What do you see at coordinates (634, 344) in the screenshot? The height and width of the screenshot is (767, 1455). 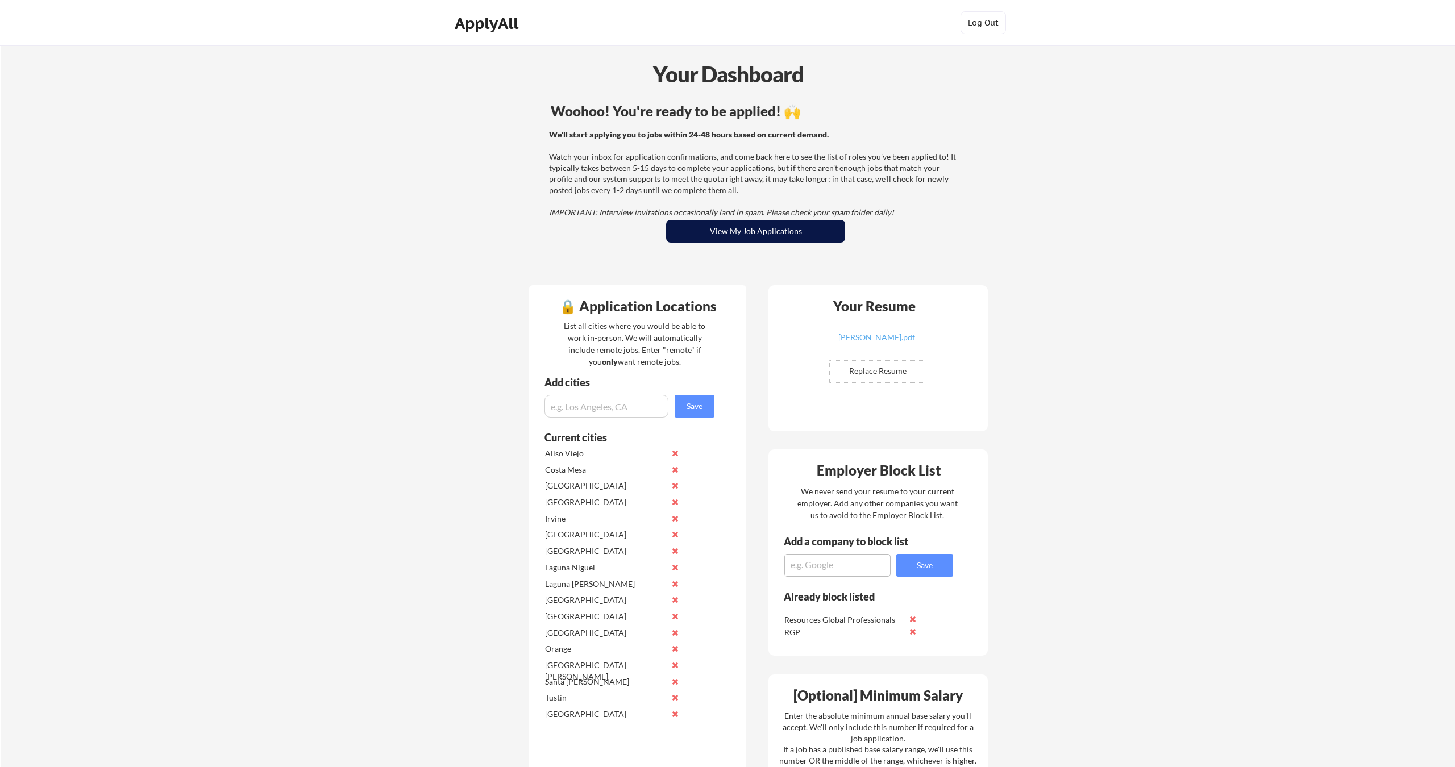 I see `div: List all cities where you would be able to work in-person. We will automatically include remote j...` at bounding box center [634, 344].